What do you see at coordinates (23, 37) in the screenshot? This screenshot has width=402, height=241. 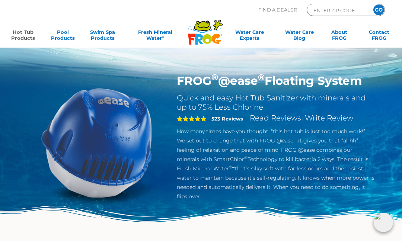 I see `a: Hot TubProducts` at bounding box center [23, 37].